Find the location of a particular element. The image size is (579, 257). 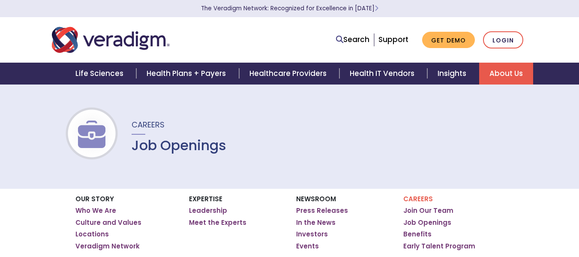

a: Culture and Values is located at coordinates (108, 222).